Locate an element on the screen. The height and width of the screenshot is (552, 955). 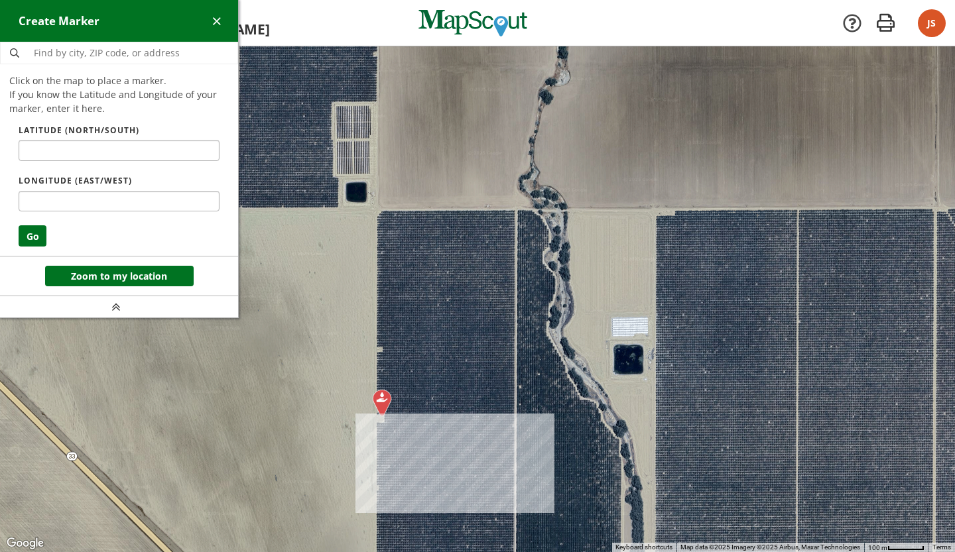
span: JS is located at coordinates (931, 23).